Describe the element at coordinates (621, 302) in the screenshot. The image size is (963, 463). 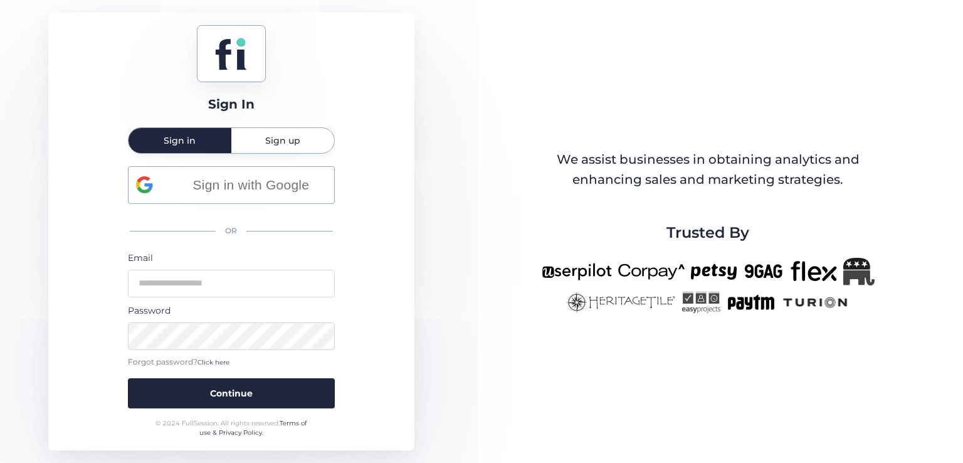
I see `img: heritagetile-new.png` at that location.